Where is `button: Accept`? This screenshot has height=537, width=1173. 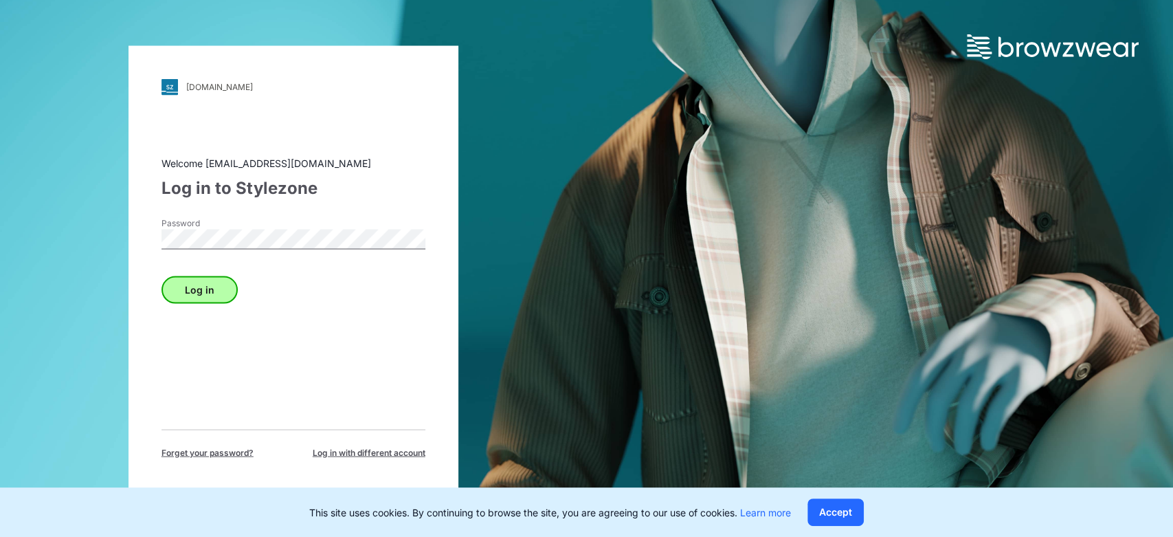
button: Accept is located at coordinates (835, 512).